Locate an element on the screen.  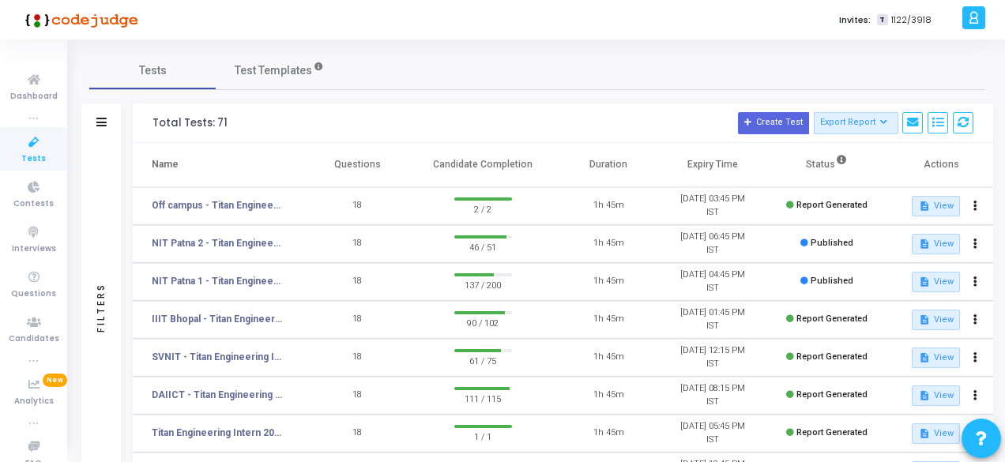
th: Name is located at coordinates (219, 165).